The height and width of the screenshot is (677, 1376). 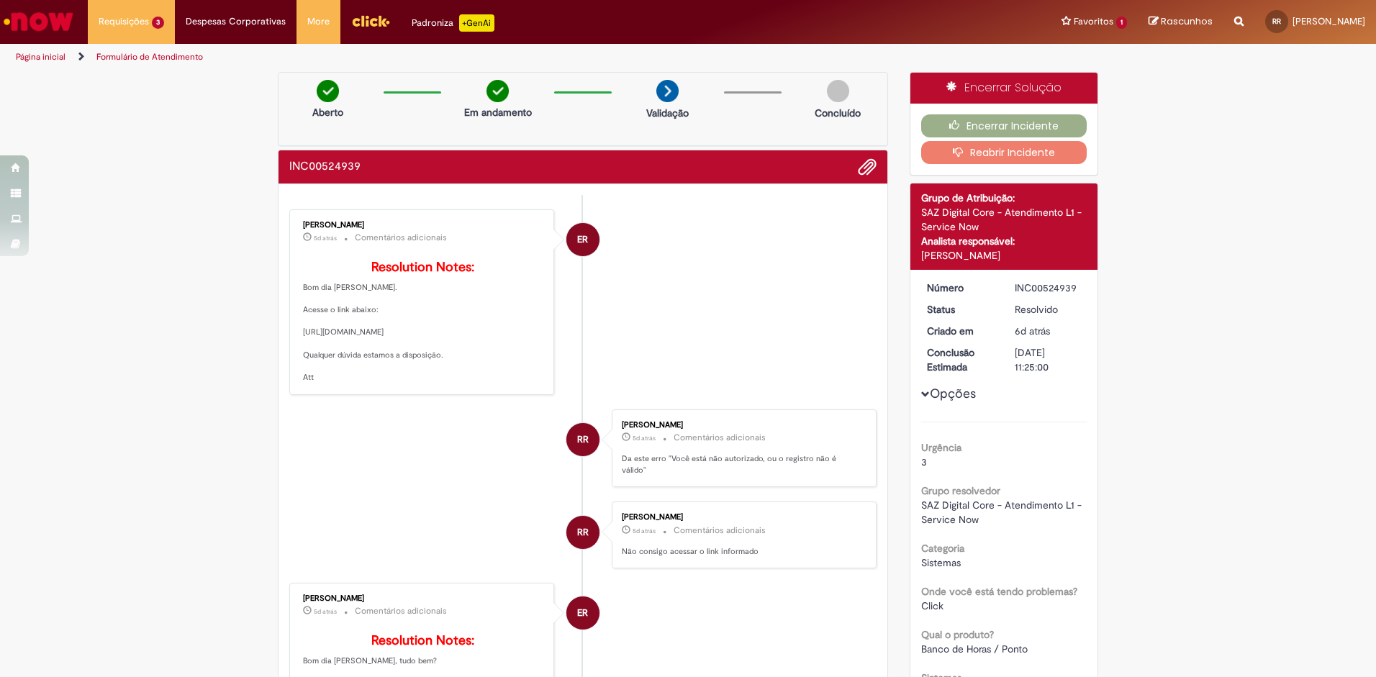 What do you see at coordinates (960, 310) in the screenshot?
I see `dt: Status` at bounding box center [960, 310].